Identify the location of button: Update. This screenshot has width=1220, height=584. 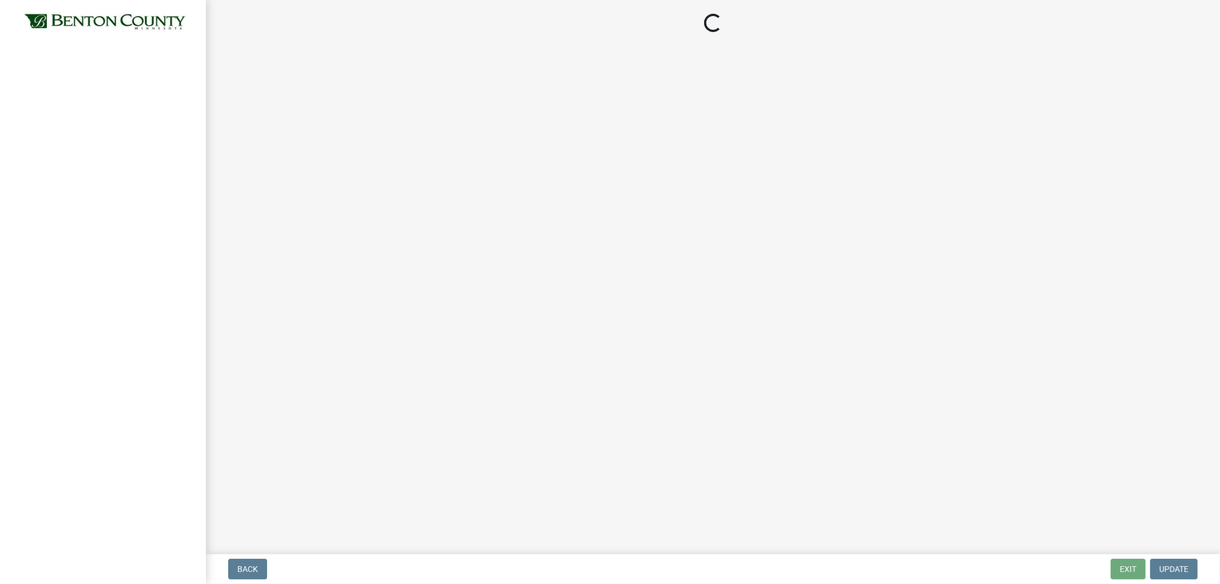
(1174, 569).